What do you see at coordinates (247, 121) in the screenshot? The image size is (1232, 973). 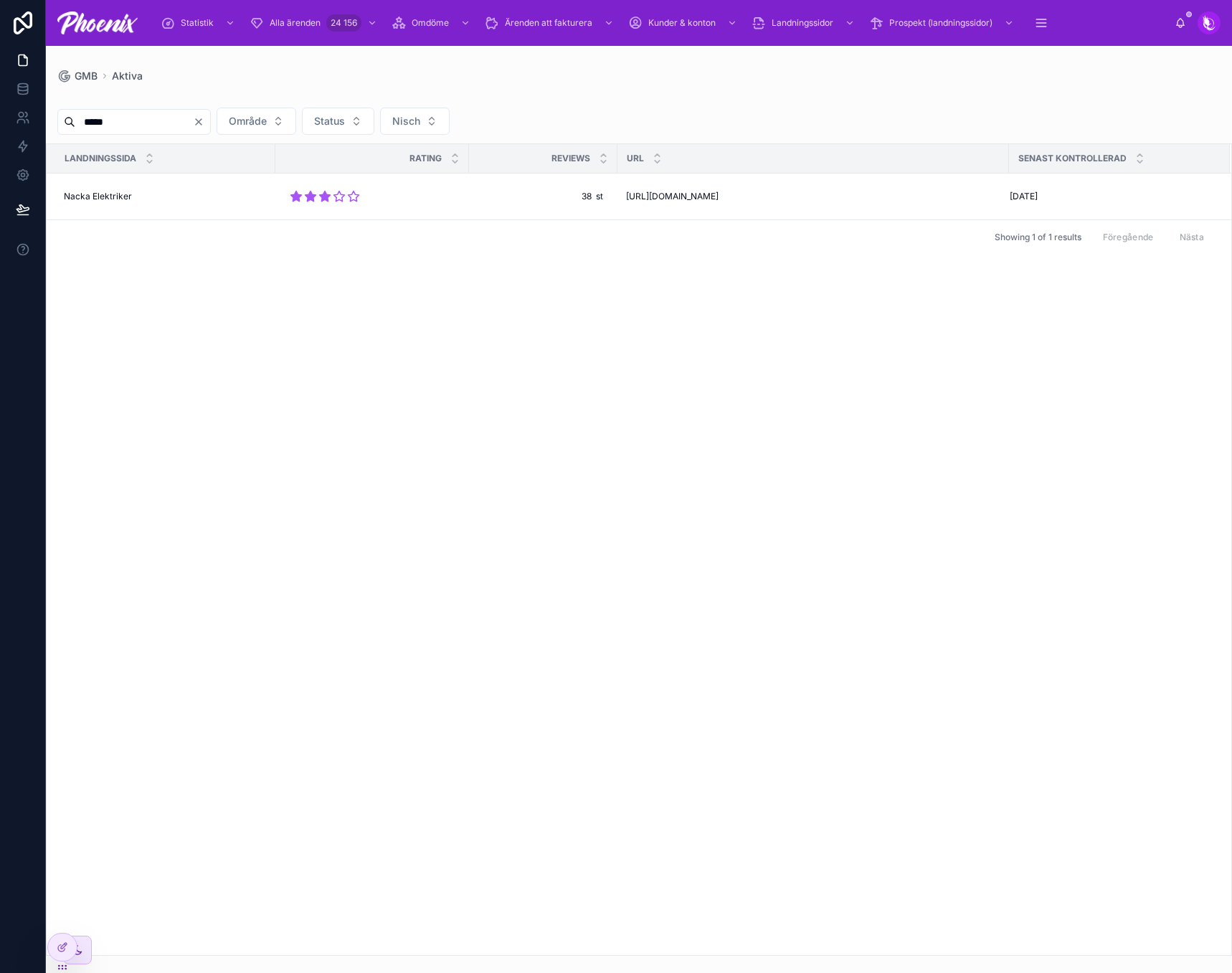 I see `span: Område` at bounding box center [247, 121].